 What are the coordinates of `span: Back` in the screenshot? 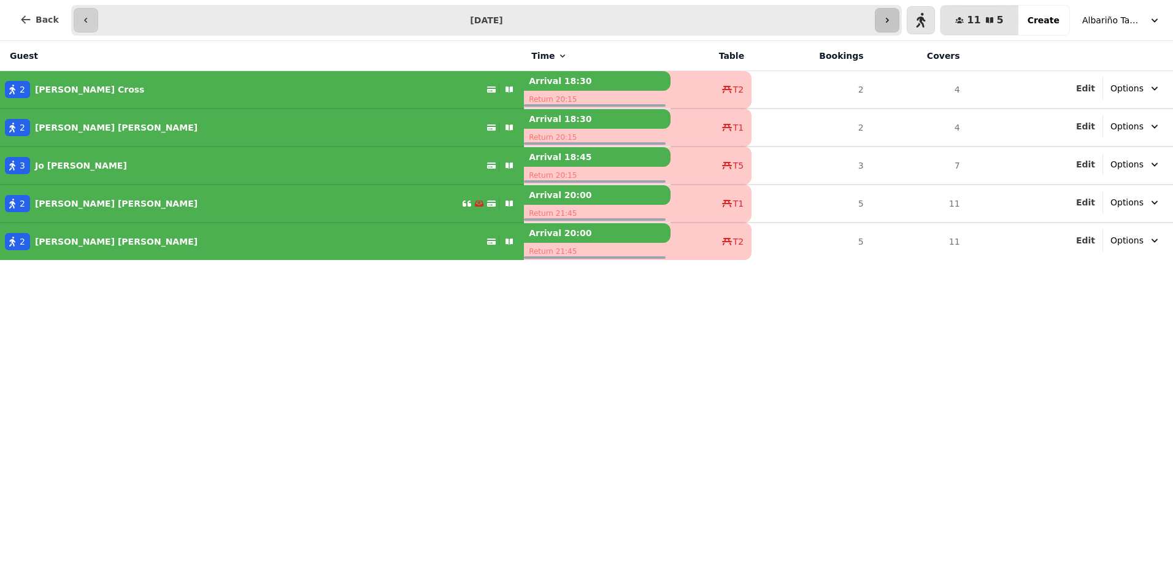 It's located at (47, 20).